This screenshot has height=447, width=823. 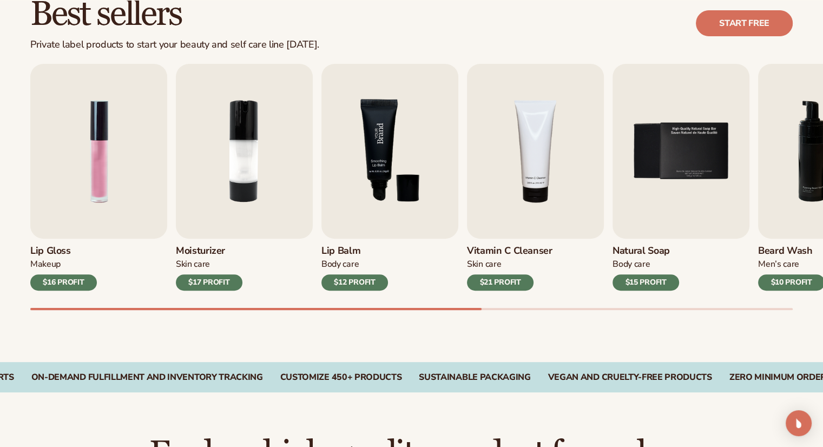 What do you see at coordinates (99, 177) in the screenshot?
I see `a: 1 / 9` at bounding box center [99, 177].